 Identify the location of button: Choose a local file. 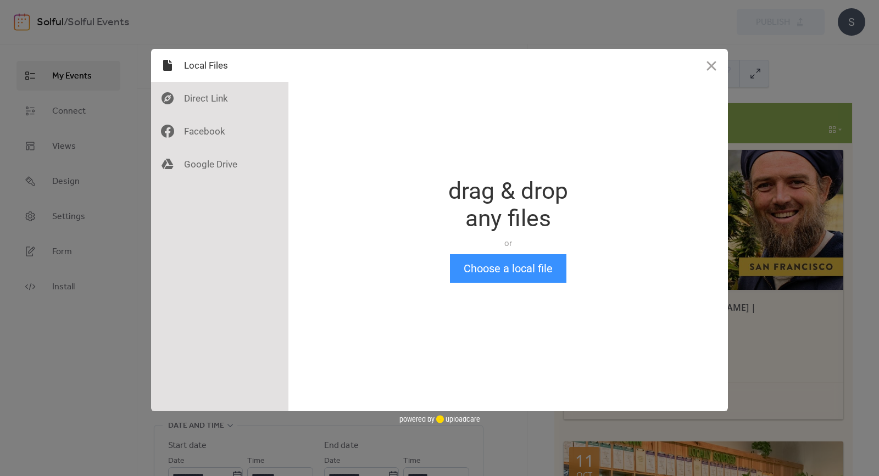
(508, 269).